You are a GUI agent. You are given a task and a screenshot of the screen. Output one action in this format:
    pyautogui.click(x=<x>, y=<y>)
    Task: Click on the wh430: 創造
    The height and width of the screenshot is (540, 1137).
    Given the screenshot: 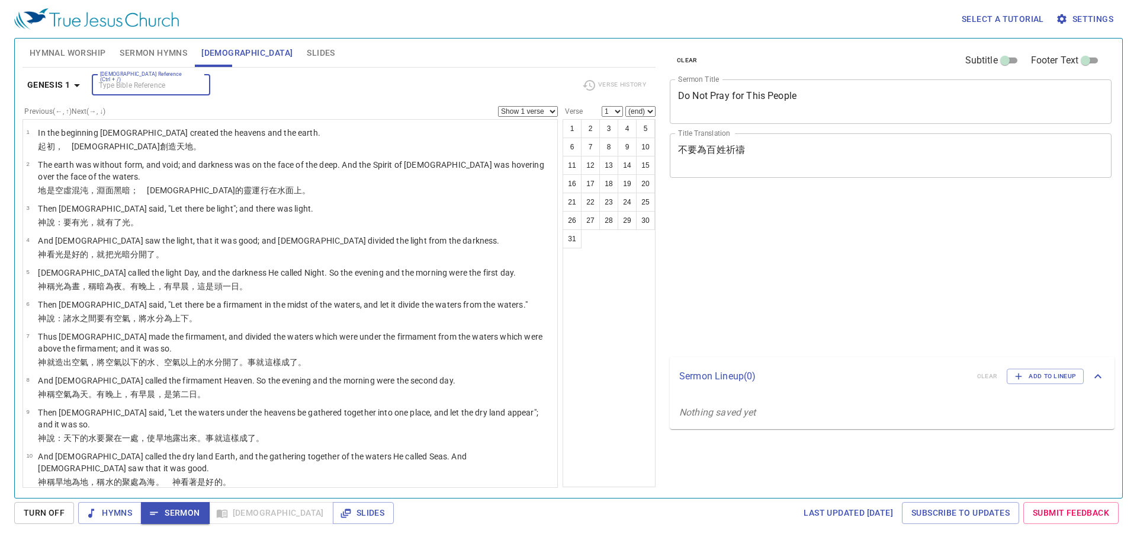 What is the action you would take?
    pyautogui.click(x=181, y=146)
    